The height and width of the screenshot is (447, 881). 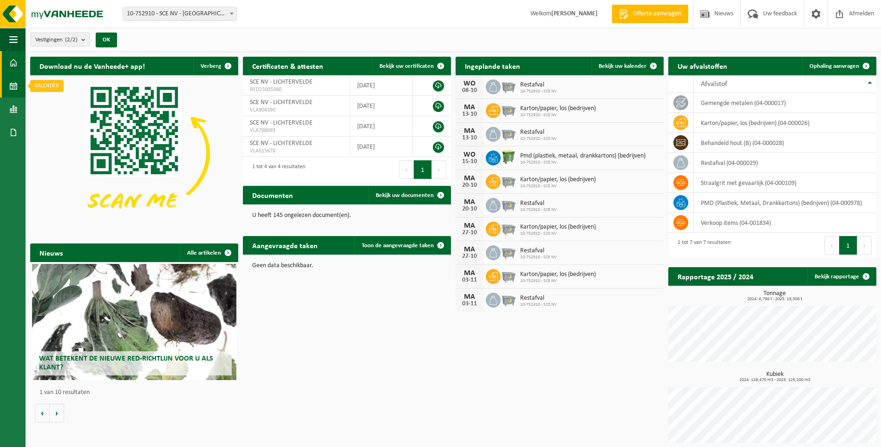 I want to click on td: PMD (Plastiek, Metaal, Drankkartons) (bedrijven) (04-000978), so click(x=785, y=203).